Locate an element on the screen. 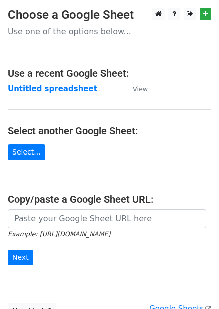  input: Next is located at coordinates (20, 257).